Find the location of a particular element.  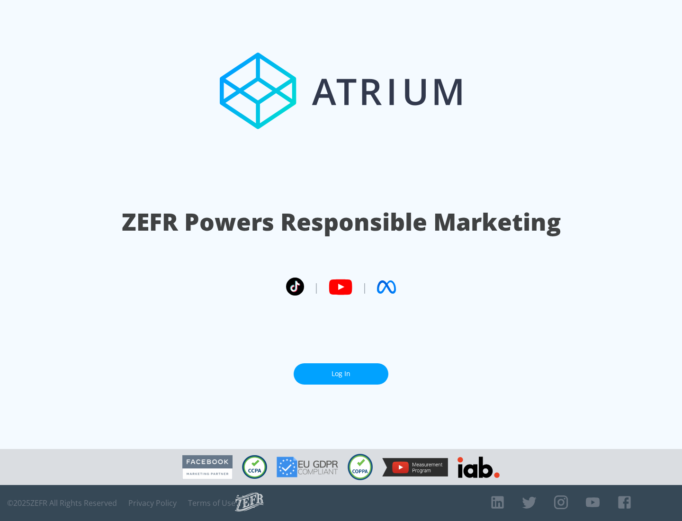

img: CCPA Compliant is located at coordinates (254, 467).